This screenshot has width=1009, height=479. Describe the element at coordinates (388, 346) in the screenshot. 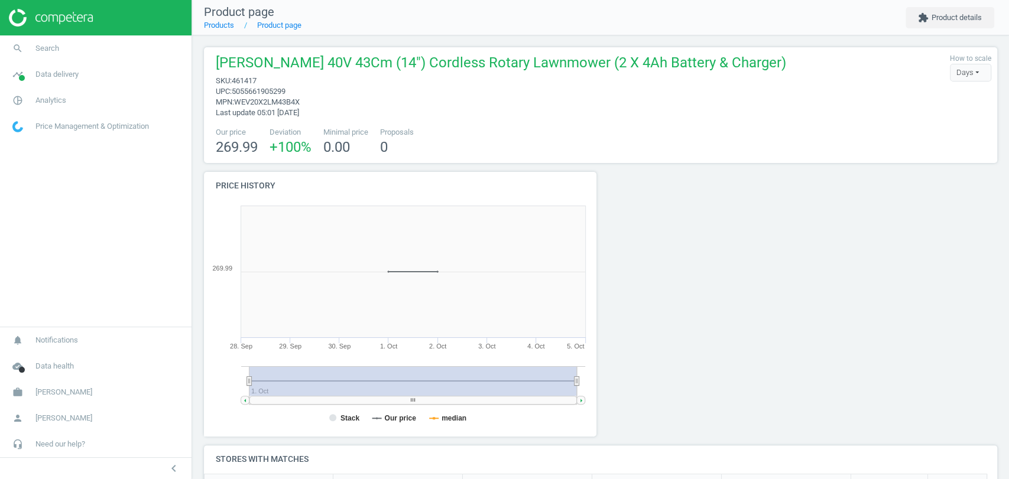

I see `tspan: 1. Oct` at that location.